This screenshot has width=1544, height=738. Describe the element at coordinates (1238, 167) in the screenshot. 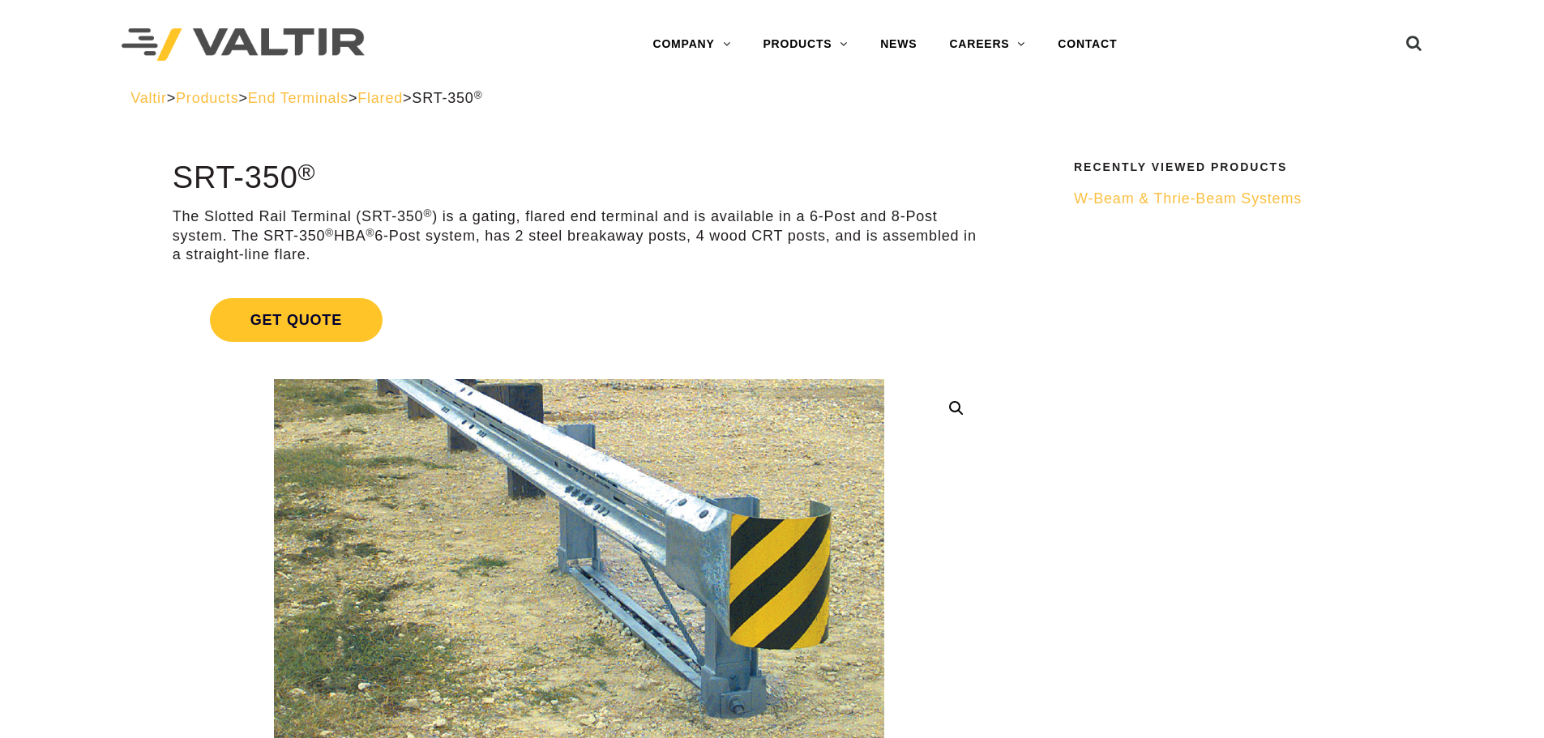

I see `h2: Recently Viewed Products` at that location.